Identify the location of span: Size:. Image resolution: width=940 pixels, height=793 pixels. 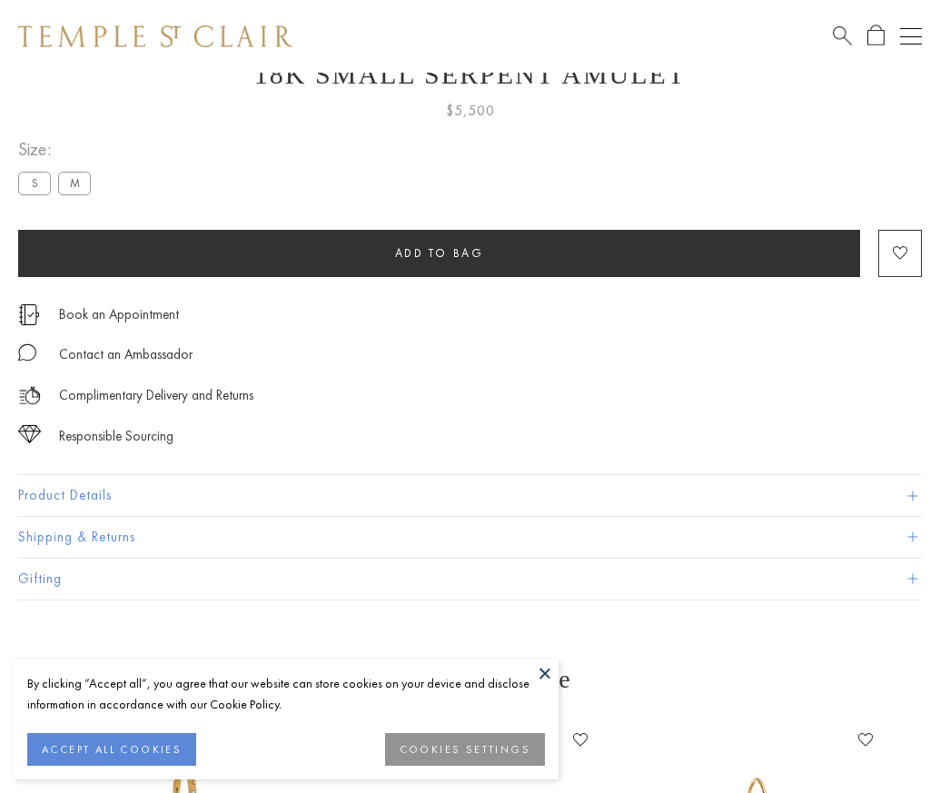
(58, 149).